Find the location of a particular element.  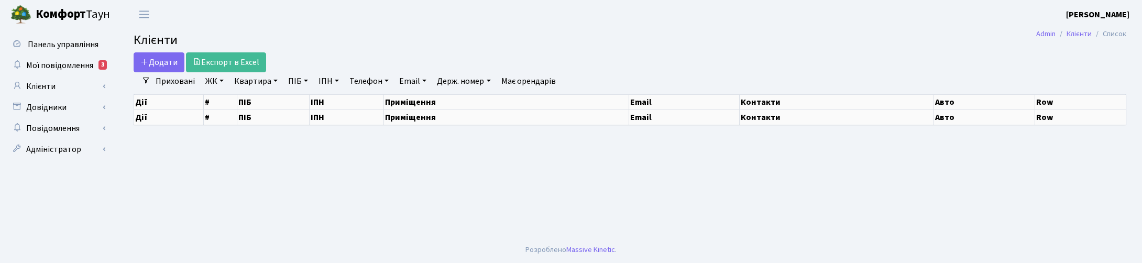

span: Додати is located at coordinates (159, 62).